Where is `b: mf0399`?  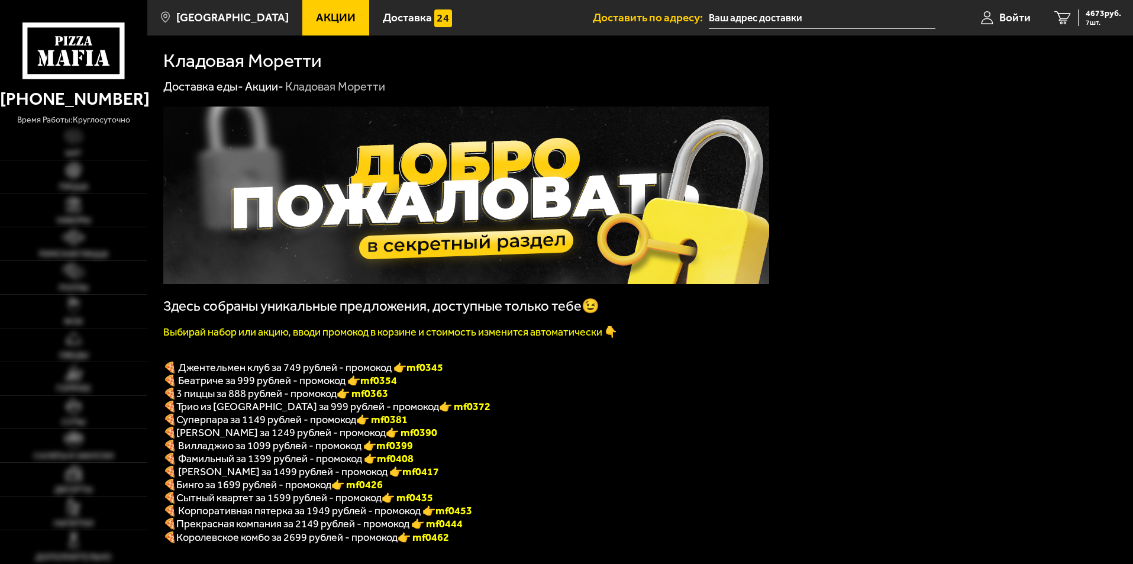 b: mf0399 is located at coordinates (395, 446).